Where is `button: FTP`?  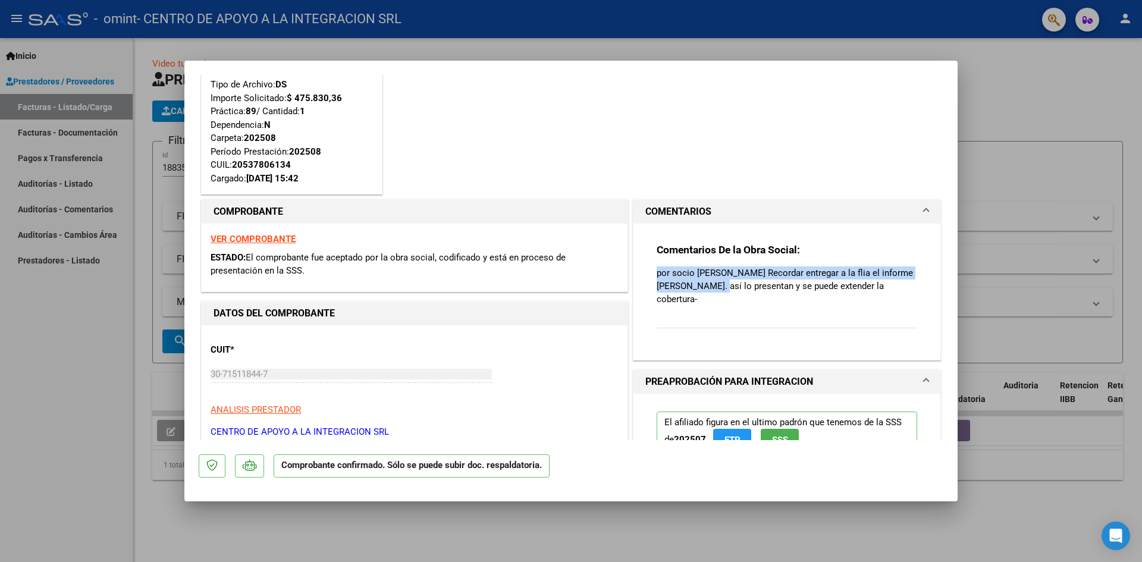 button: FTP is located at coordinates (732, 439).